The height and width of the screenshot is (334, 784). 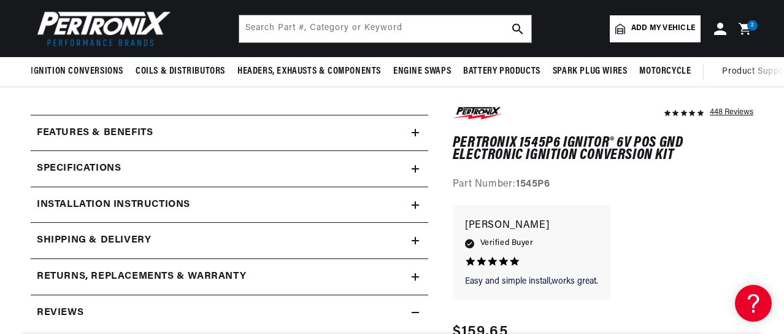 I want to click on summary: Engine Swaps, so click(x=422, y=71).